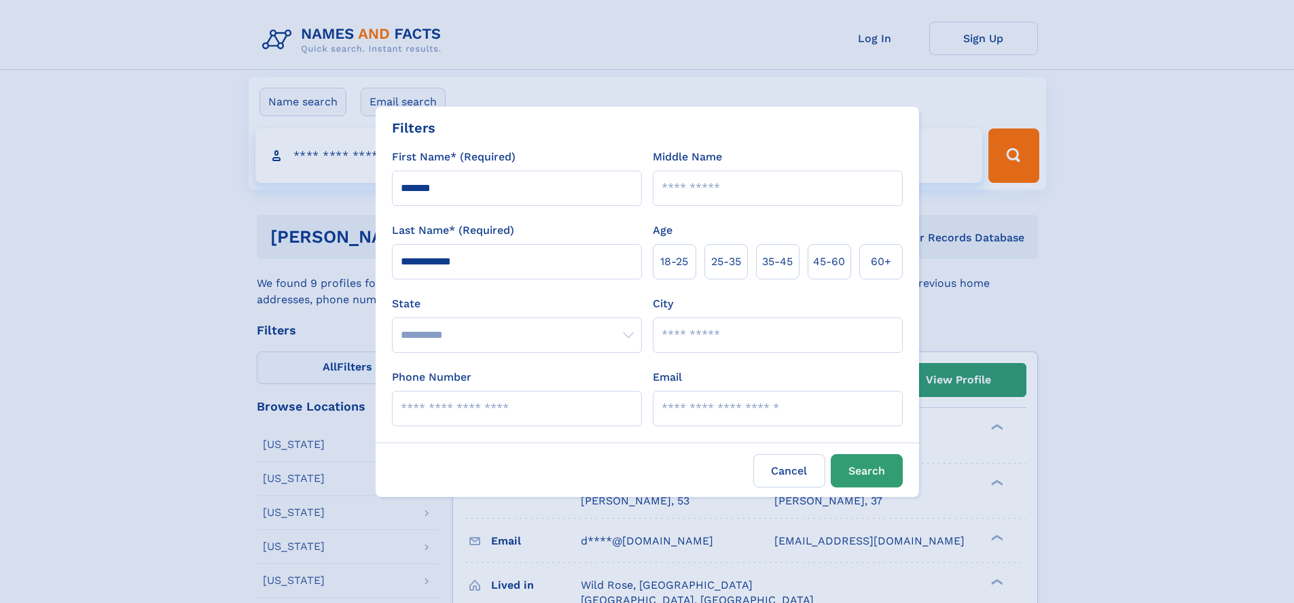 This screenshot has width=1294, height=603. Describe the element at coordinates (454, 157) in the screenshot. I see `label: First Name* (Required)` at that location.